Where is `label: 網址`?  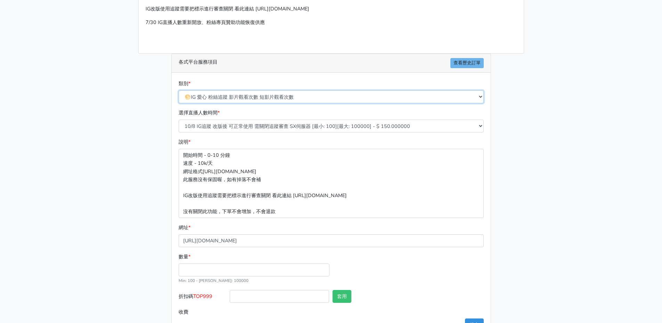
label: 網址 is located at coordinates (184, 227).